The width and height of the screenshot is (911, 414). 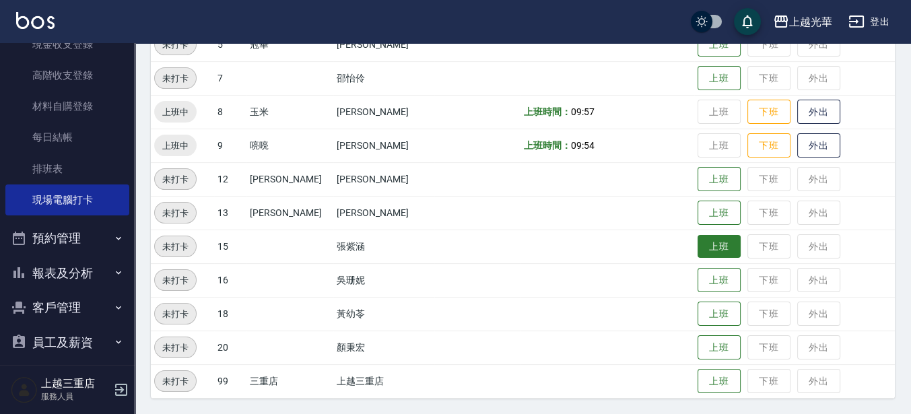 What do you see at coordinates (868, 22) in the screenshot?
I see `button: 登出` at bounding box center [868, 22].